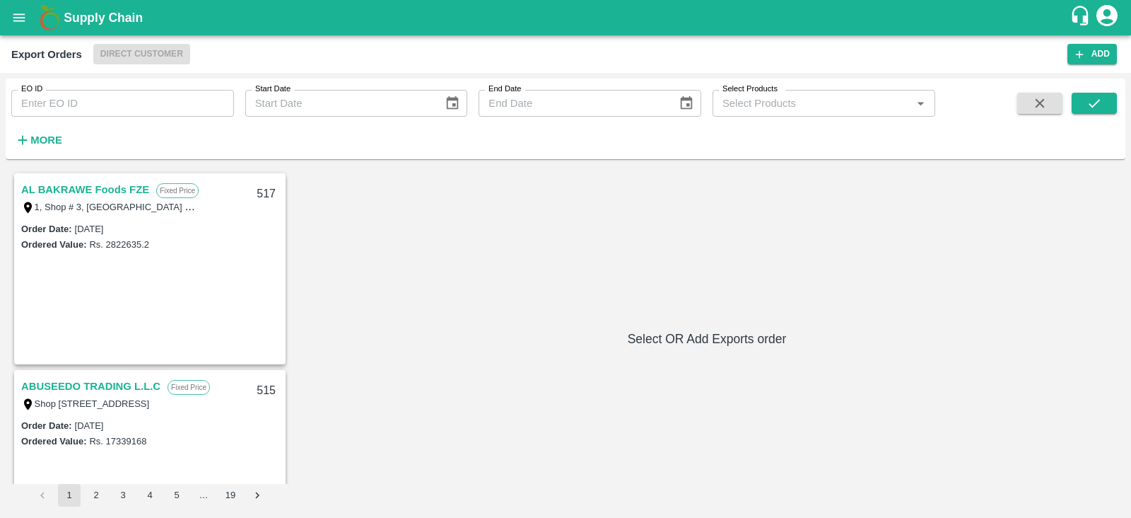 Image resolution: width=1131 pixels, height=518 pixels. What do you see at coordinates (117, 440) in the screenshot?
I see `label: Rs. 17339168` at bounding box center [117, 440].